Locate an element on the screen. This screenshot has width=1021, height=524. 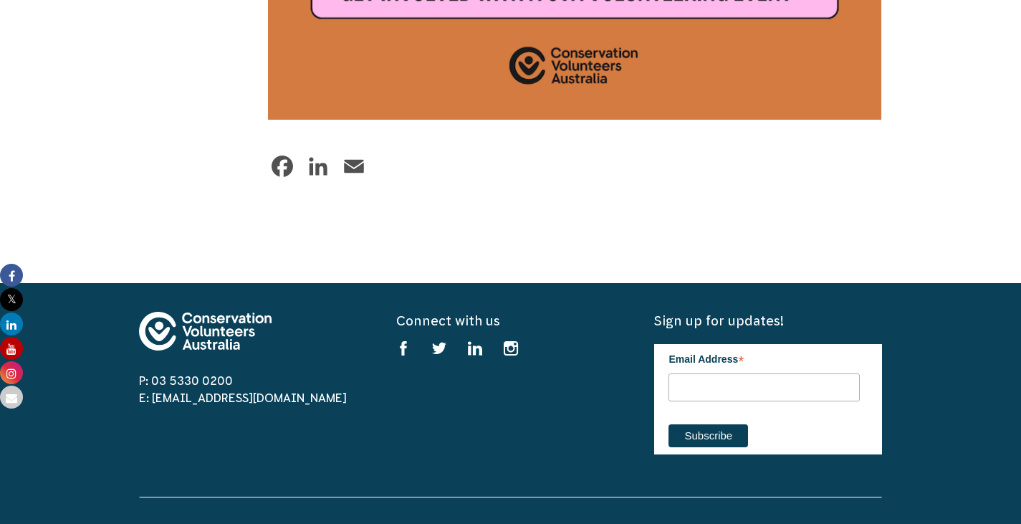
input: Subscribe is located at coordinates (708, 436).